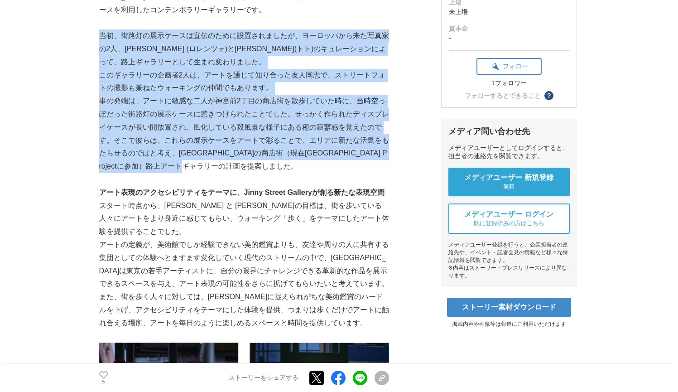 Image resolution: width=678 pixels, height=392 pixels. I want to click on div: 1フォロワー, so click(509, 83).